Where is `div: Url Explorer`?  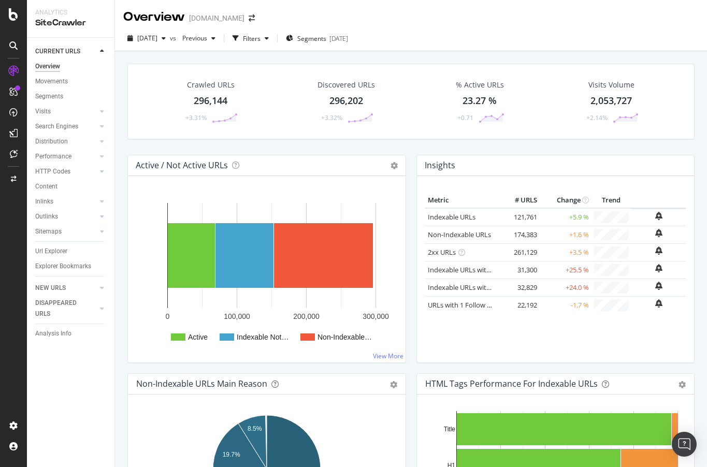 div: Url Explorer is located at coordinates (51, 251).